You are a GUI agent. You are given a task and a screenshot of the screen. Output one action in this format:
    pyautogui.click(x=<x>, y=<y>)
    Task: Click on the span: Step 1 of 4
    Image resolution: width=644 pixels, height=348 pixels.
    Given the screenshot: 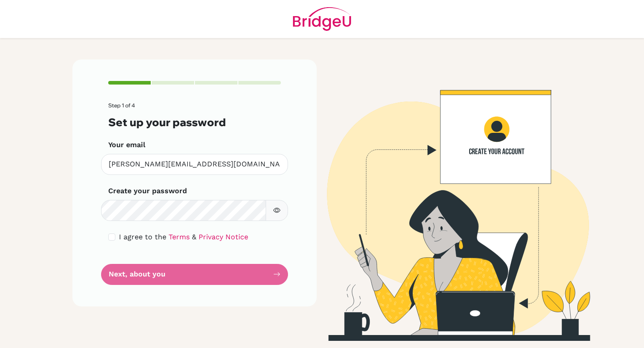 What is the action you would take?
    pyautogui.click(x=122, y=105)
    